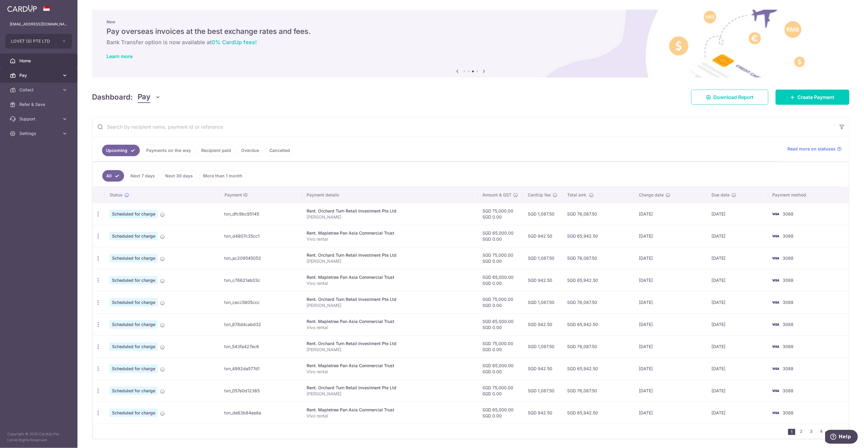 The height and width of the screenshot is (448, 864). Describe the element at coordinates (261, 391) in the screenshot. I see `td: txn_057e0d12365` at that location.